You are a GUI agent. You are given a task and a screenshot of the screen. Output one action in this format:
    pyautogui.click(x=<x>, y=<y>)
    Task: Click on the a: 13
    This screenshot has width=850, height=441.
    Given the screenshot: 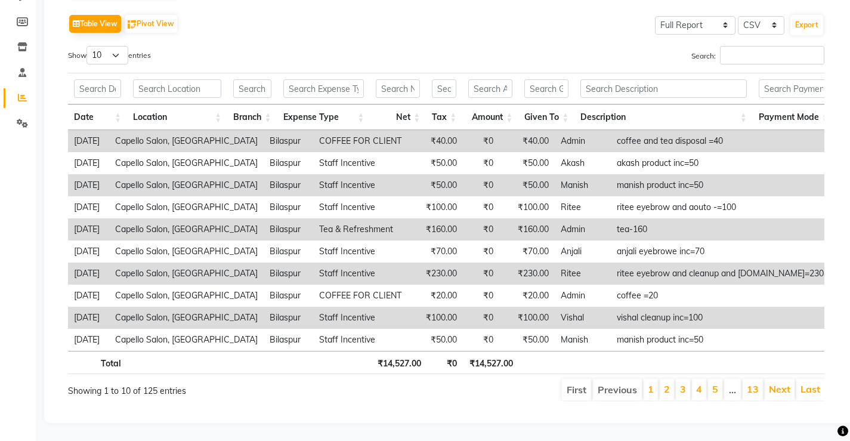 What is the action you would take?
    pyautogui.click(x=753, y=389)
    